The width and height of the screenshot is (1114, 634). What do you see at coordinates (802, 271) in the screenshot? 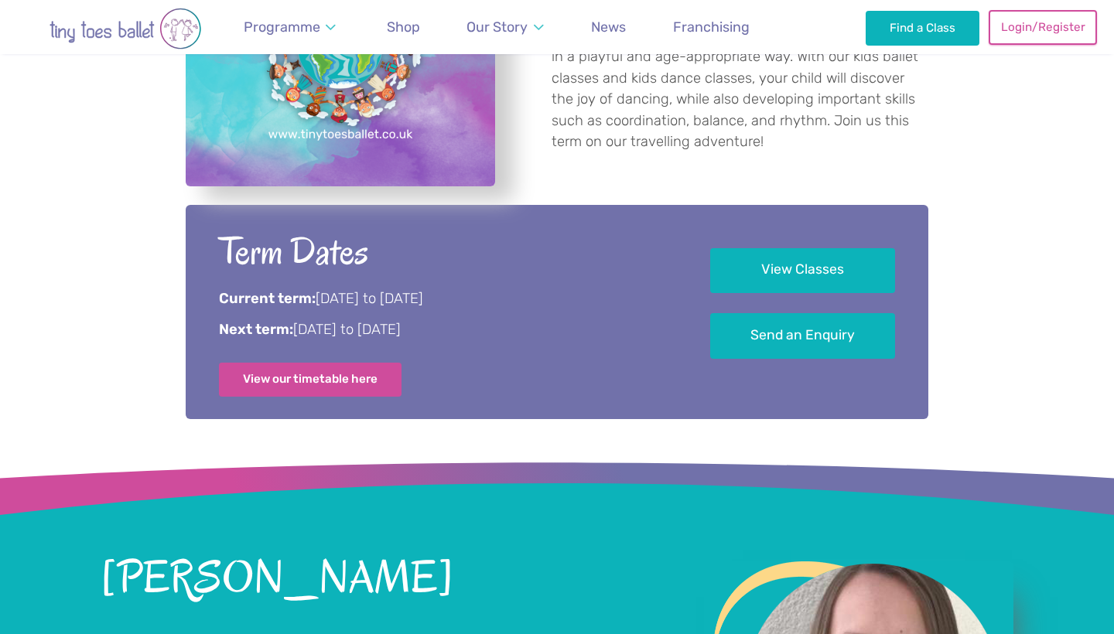
I see `a: View Classes` at bounding box center [802, 271].